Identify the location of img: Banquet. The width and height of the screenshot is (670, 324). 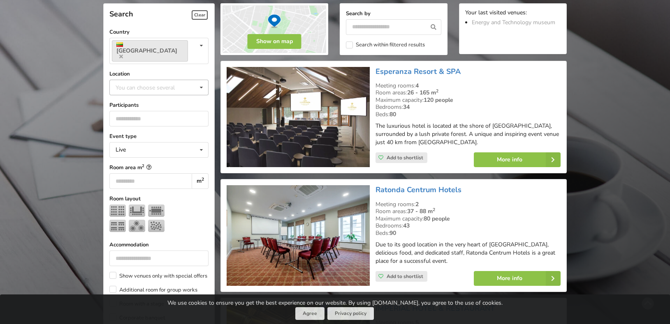
(137, 226).